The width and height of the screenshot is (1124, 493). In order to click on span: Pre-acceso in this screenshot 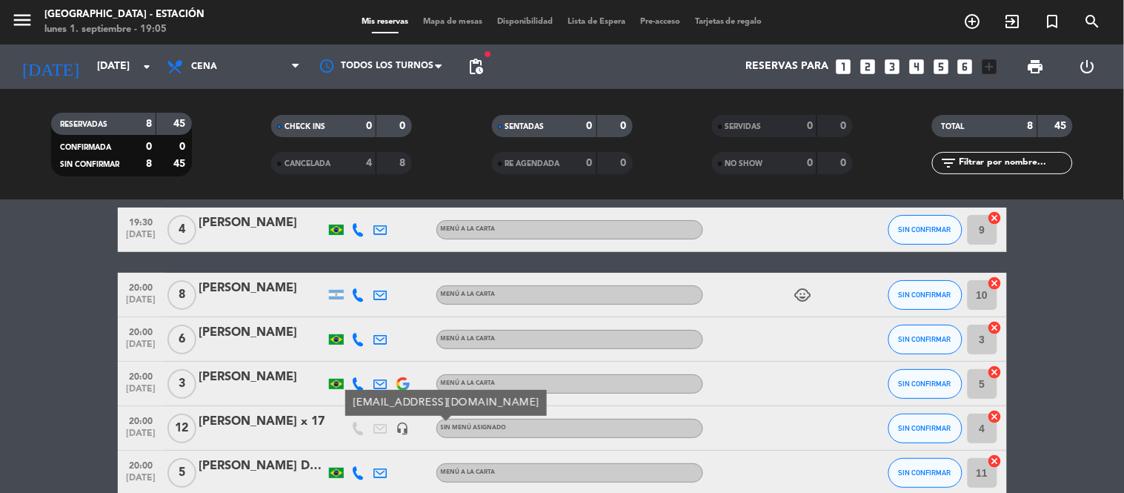, I will do `click(660, 21)`.